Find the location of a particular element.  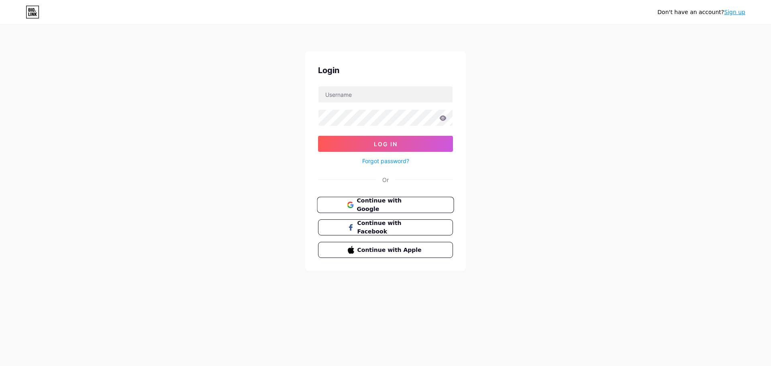

button: Continue with Apple is located at coordinates (385, 250).